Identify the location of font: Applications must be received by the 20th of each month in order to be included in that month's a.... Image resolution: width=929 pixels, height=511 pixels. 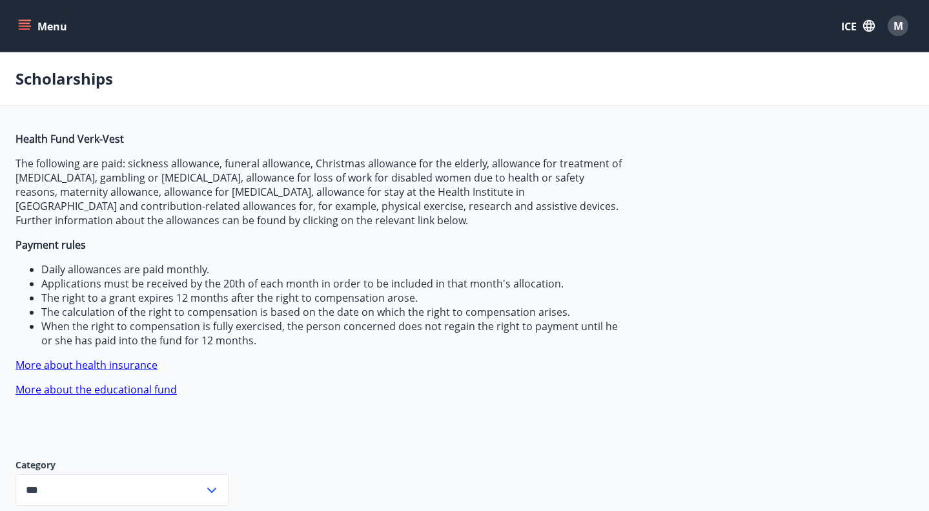
(302, 284).